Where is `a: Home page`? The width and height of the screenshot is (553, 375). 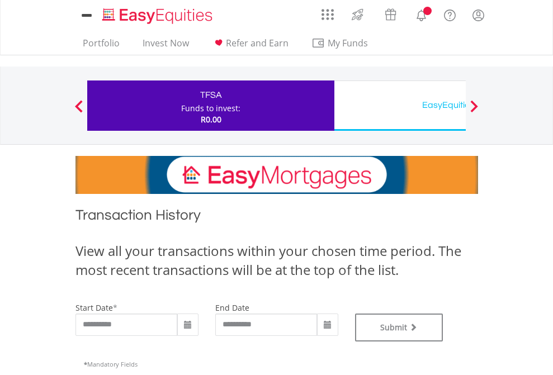 a: Home page is located at coordinates (157, 14).